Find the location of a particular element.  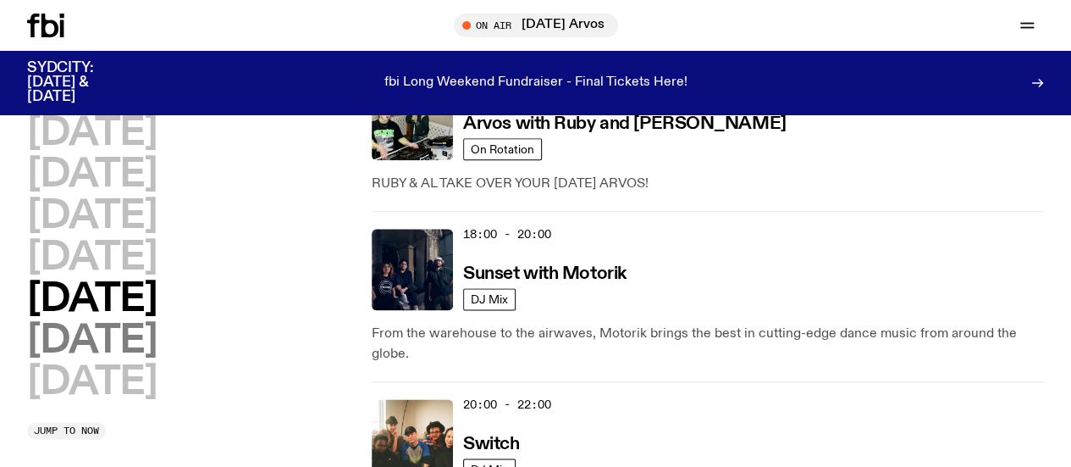

a: Switch is located at coordinates (491, 442).